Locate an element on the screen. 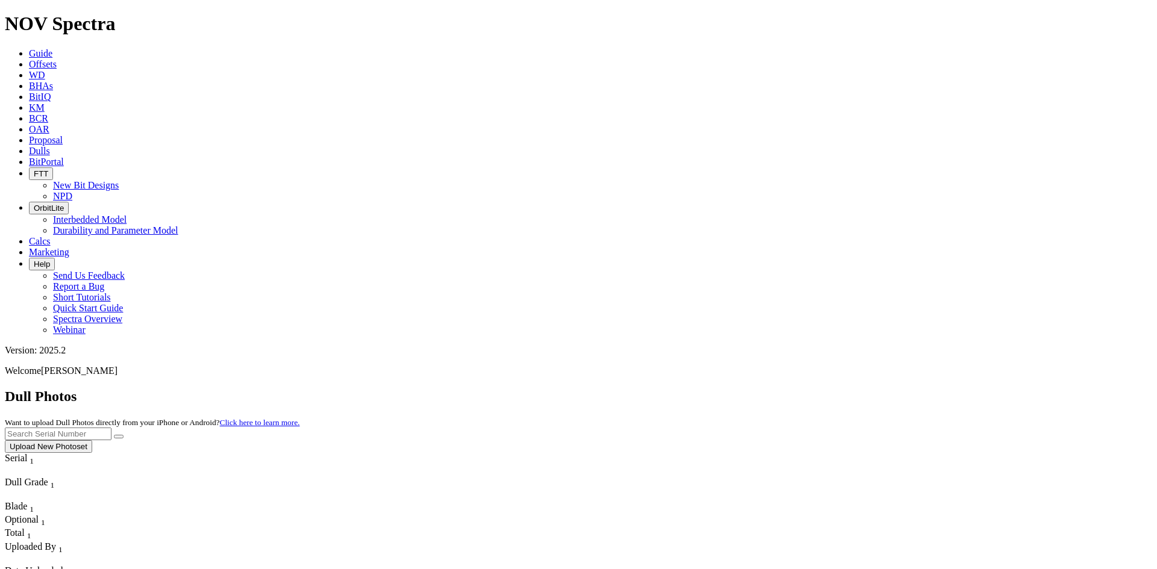 The image size is (1157, 569). span: FTT is located at coordinates (41, 173).